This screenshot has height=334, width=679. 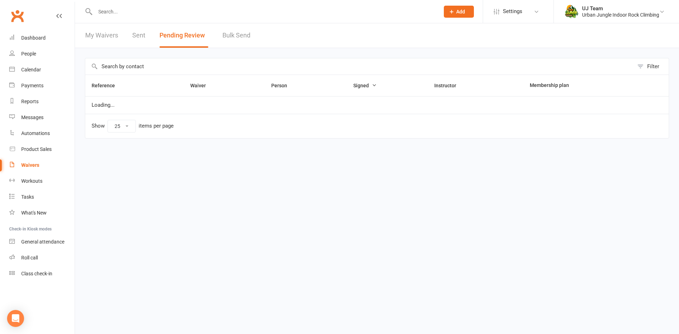 I want to click on a: Workouts, so click(x=42, y=181).